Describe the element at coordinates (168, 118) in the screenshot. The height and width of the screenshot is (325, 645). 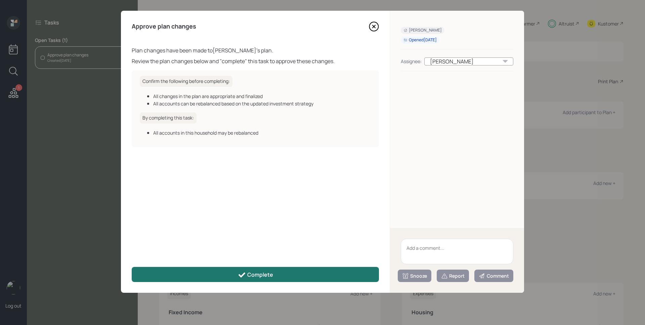
I see `h6: By completing this task:` at that location.